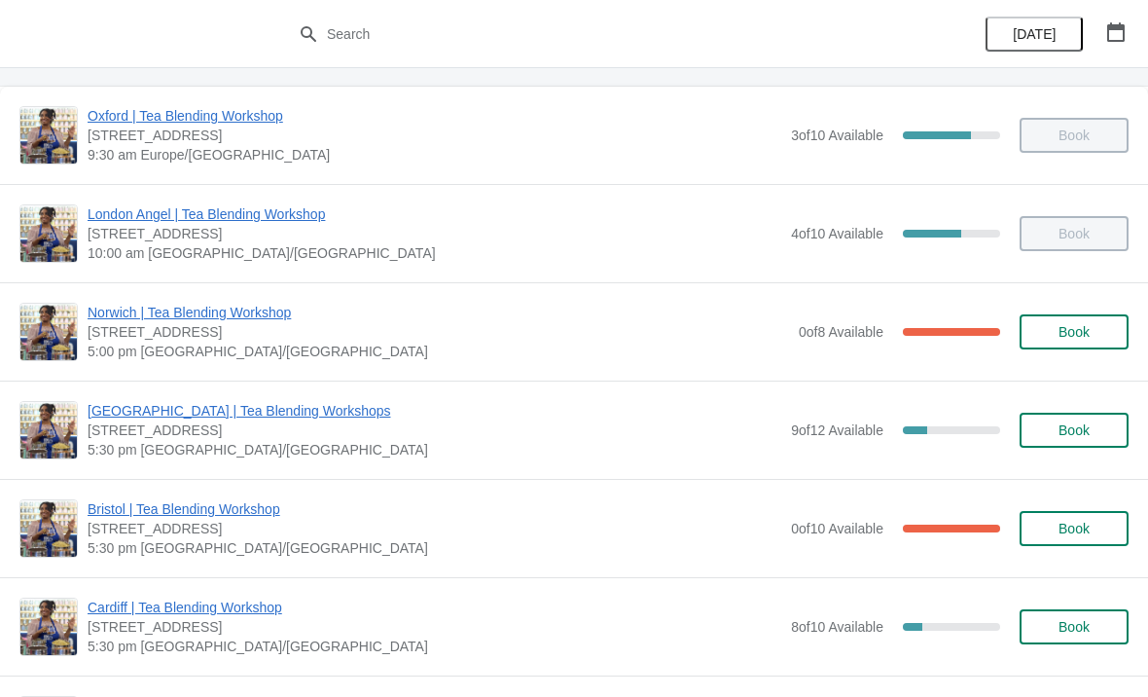  Describe the element at coordinates (49, 627) in the screenshot. I see `img: Cardiff | Tea Blending Workshop | 1-3 Royal Arcade, Cardiff CF10 1AE, UK | 5:30 pm Europe/London` at that location.